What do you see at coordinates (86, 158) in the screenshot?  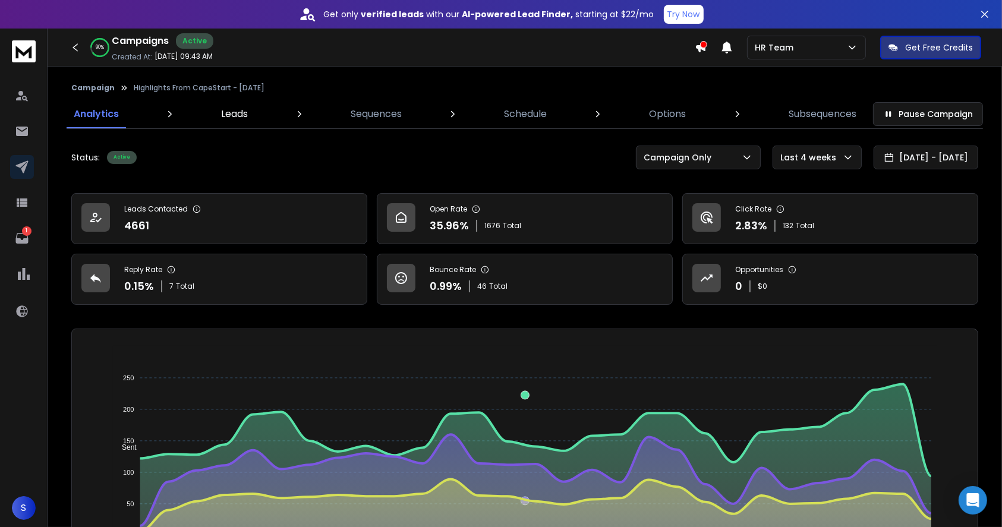 I see `p: Status:` at bounding box center [86, 158].